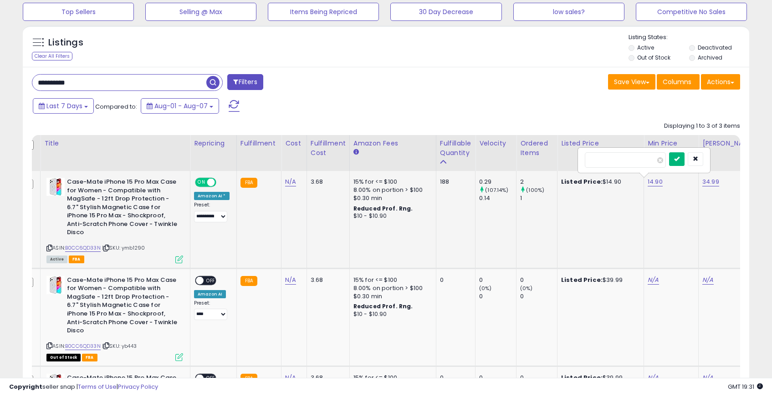 The height and width of the screenshot is (396, 772). I want to click on small: (107.14%), so click(496, 190).